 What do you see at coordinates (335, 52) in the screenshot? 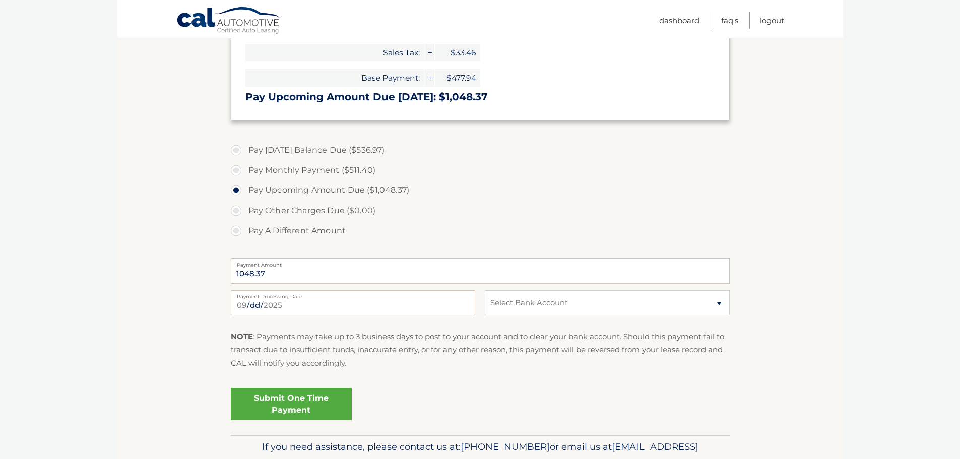
I see `span: Sales Tax:` at bounding box center [335, 52].